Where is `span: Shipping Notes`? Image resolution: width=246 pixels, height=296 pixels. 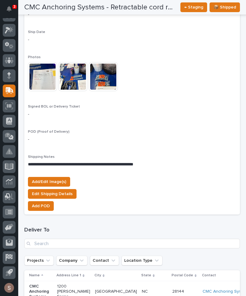
span: Shipping Notes is located at coordinates (41, 157).